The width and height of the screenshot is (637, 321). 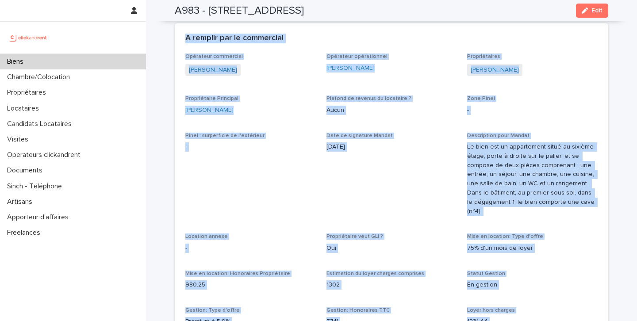 I want to click on span: Propriétaire veut GLI ?, so click(x=355, y=237).